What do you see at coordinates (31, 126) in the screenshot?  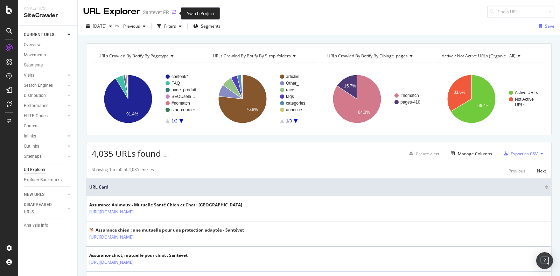 I see `div: Content` at bounding box center [31, 126].